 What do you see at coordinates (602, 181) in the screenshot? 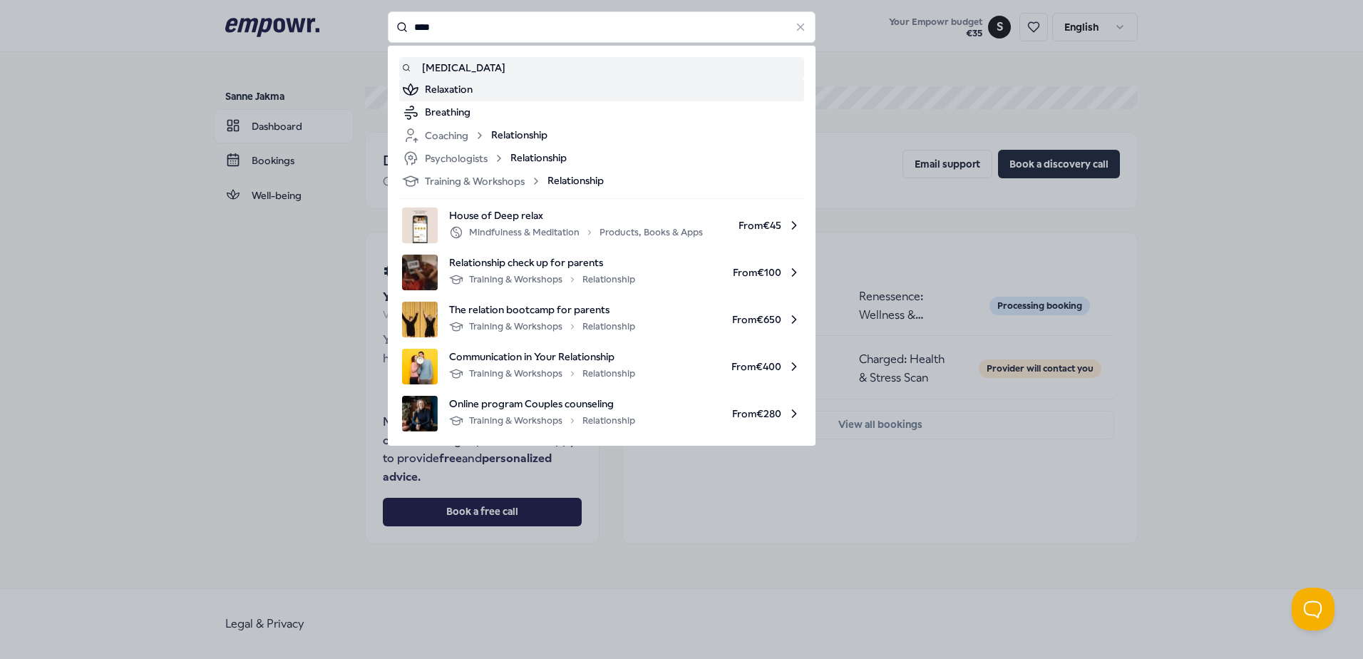
I see `a: Training & WorkshopsRelationship` at bounding box center [602, 181].